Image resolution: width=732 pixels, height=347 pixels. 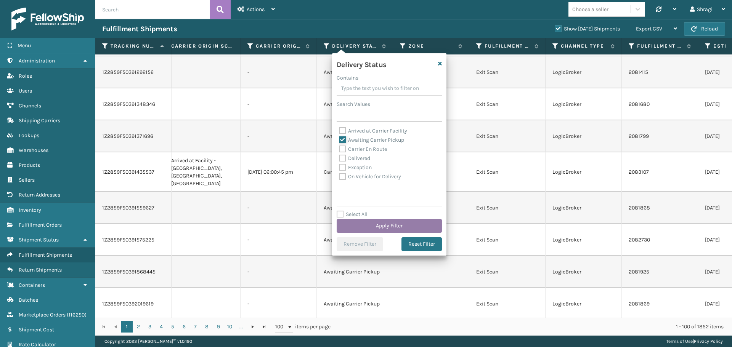 What do you see at coordinates (77, 315) in the screenshot?
I see `span: ( 116250 )` at bounding box center [77, 315].